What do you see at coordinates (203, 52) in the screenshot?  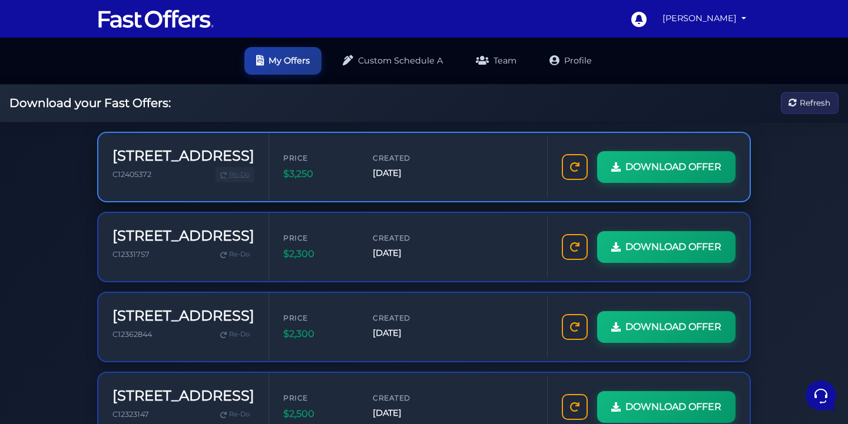 I see `a: See all` at bounding box center [203, 52].